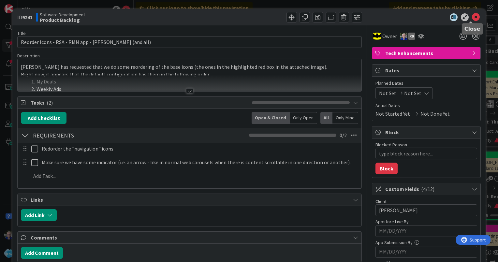  Describe the element at coordinates (404, 36) in the screenshot. I see `img: RT` at that location.